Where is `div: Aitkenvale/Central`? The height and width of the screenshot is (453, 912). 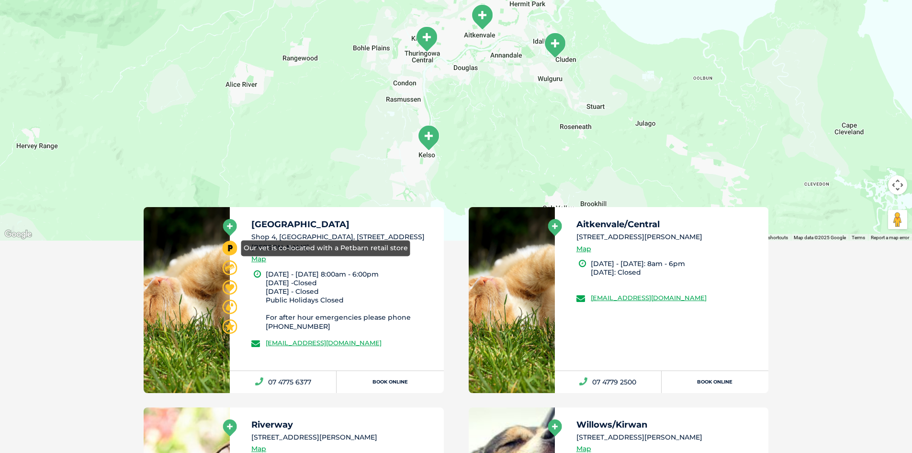
div: Aitkenvale/Central is located at coordinates (482, 17).